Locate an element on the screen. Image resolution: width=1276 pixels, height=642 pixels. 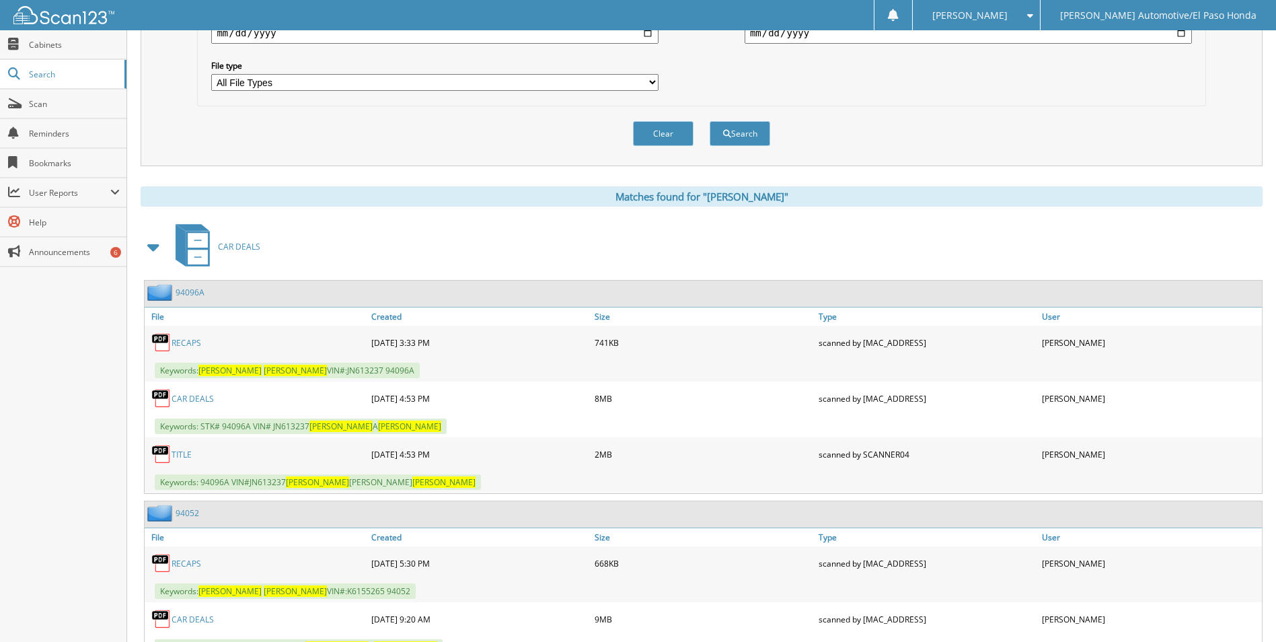
div: 6 is located at coordinates (116, 252).